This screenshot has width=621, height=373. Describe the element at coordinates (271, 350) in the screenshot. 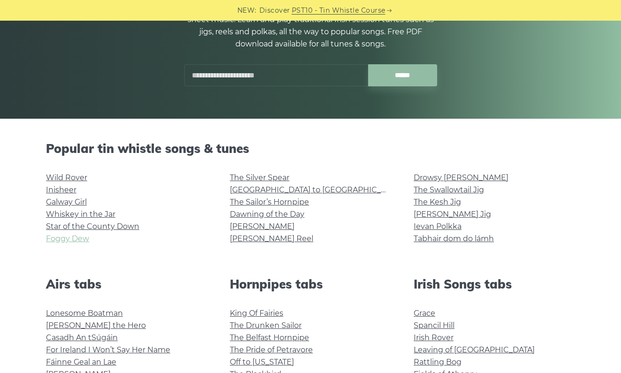

I see `a: The Pride of Petravore` at that location.